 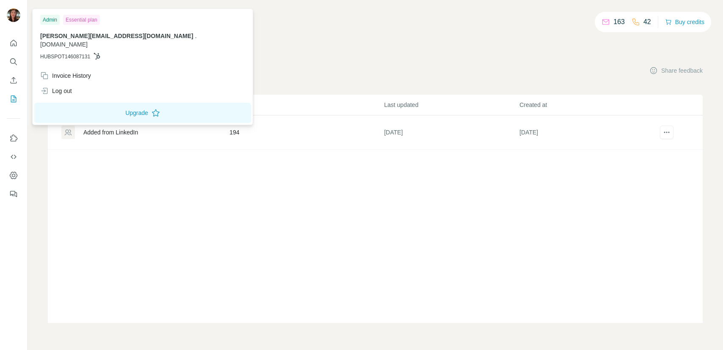 I want to click on button: Use Surfe API, so click(x=14, y=157).